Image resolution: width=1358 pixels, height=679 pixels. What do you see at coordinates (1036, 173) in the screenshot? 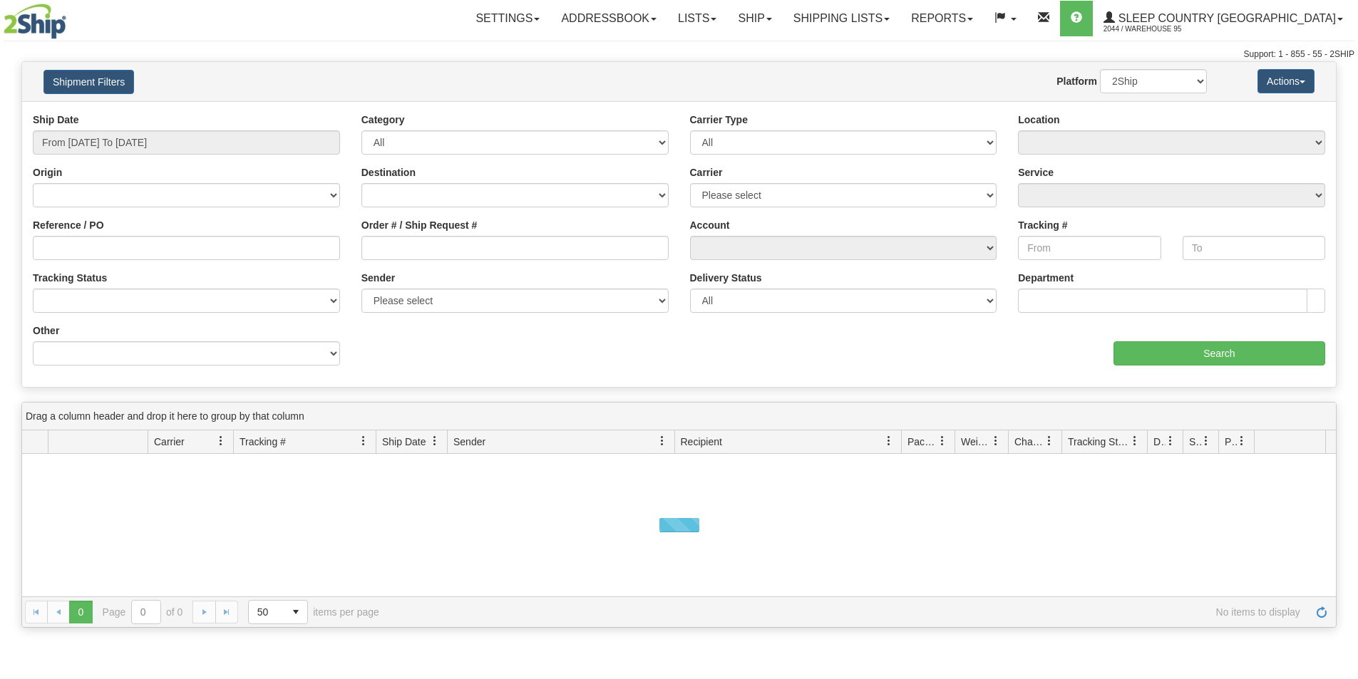
I see `label: Service` at bounding box center [1036, 173].